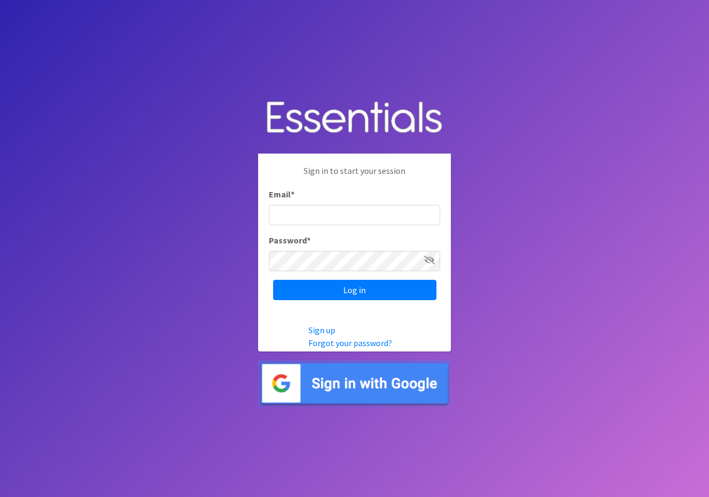  I want to click on a: Forgot your password?, so click(350, 343).